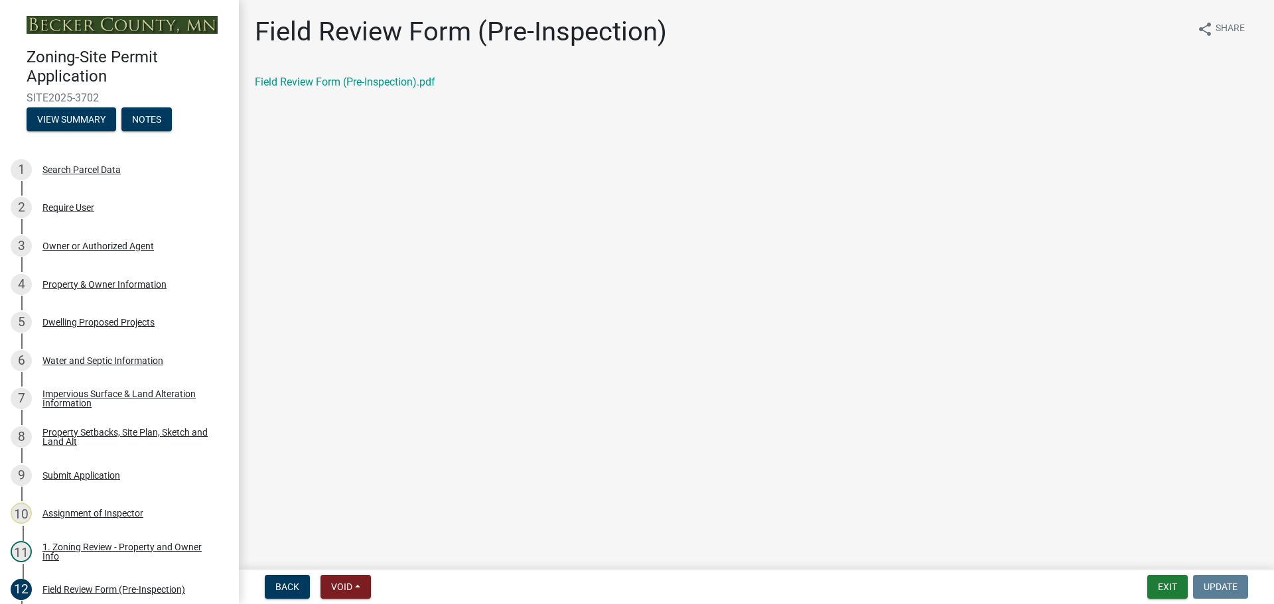  I want to click on div: 11, so click(21, 552).